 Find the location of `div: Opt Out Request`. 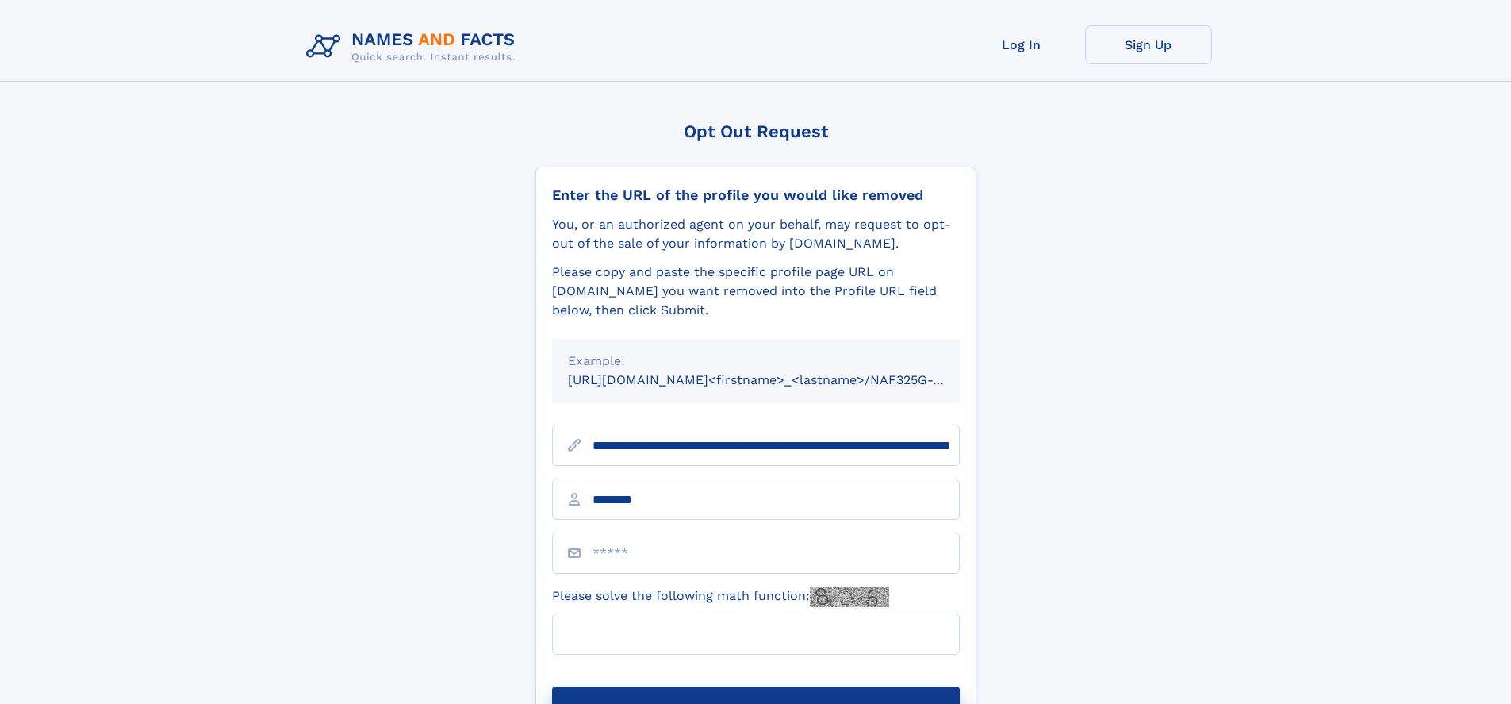

div: Opt Out Request is located at coordinates (756, 131).